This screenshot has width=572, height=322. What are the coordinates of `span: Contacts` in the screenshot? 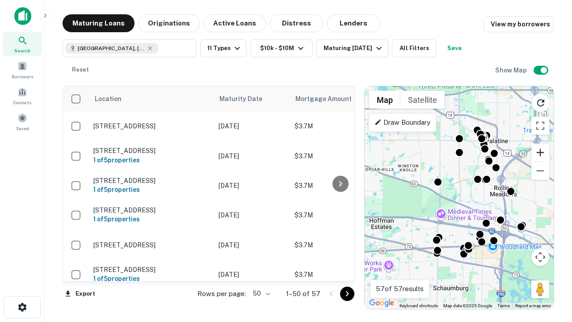 It's located at (22, 102).